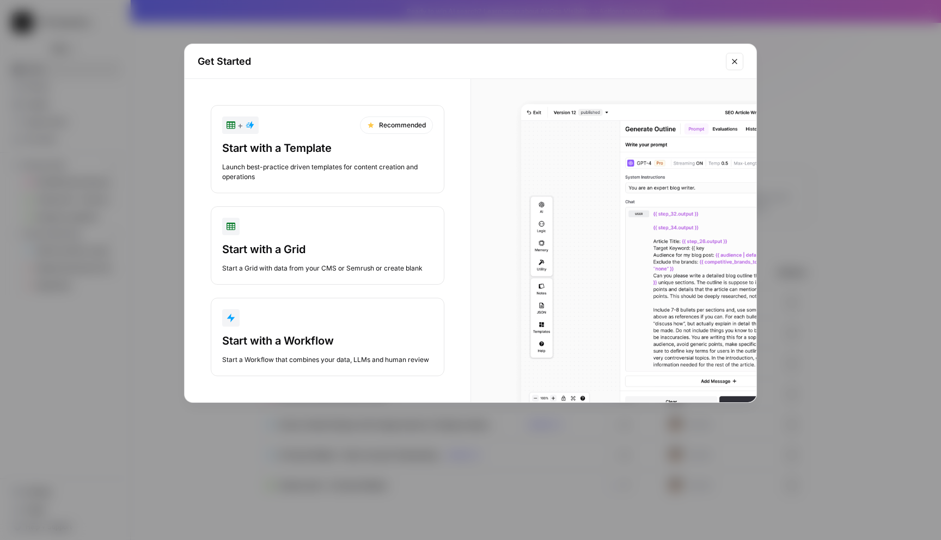 Image resolution: width=941 pixels, height=540 pixels. What do you see at coordinates (734, 62) in the screenshot?
I see `button: Close modal` at bounding box center [734, 62].